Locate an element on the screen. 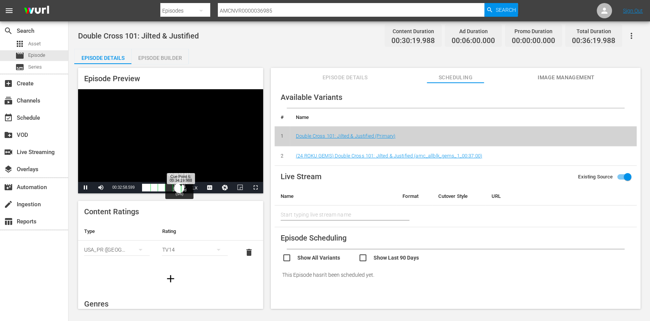 This screenshot has height=321, width=650. div: TV14 is located at coordinates (195, 249).